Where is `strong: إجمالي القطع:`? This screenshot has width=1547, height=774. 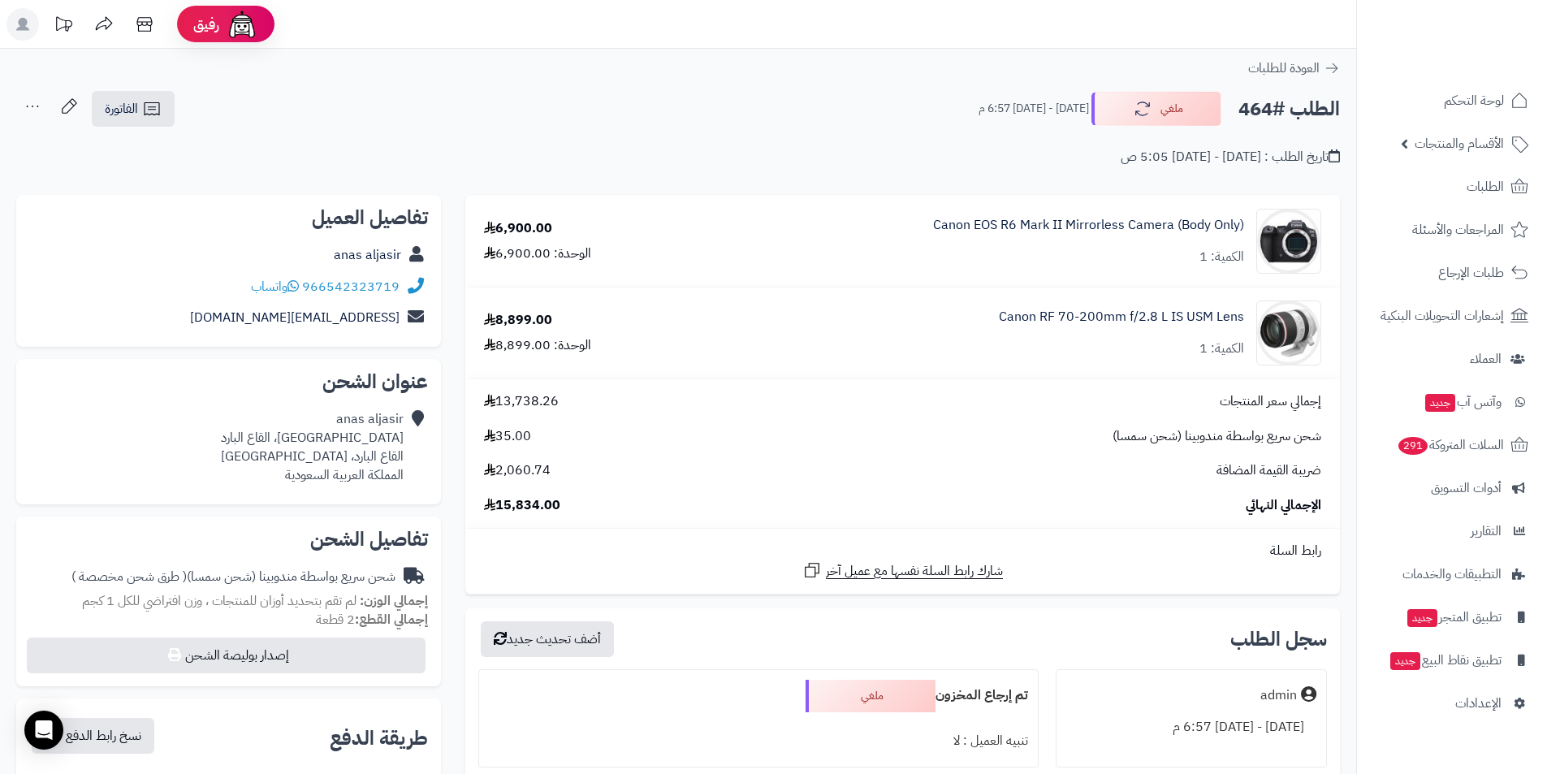
strong: إجمالي القطع: is located at coordinates (391, 620).